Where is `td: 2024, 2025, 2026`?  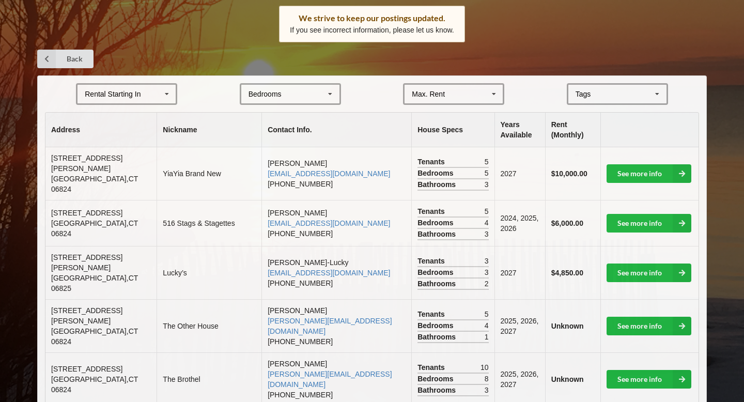
td: 2024, 2025, 2026 is located at coordinates (520, 223).